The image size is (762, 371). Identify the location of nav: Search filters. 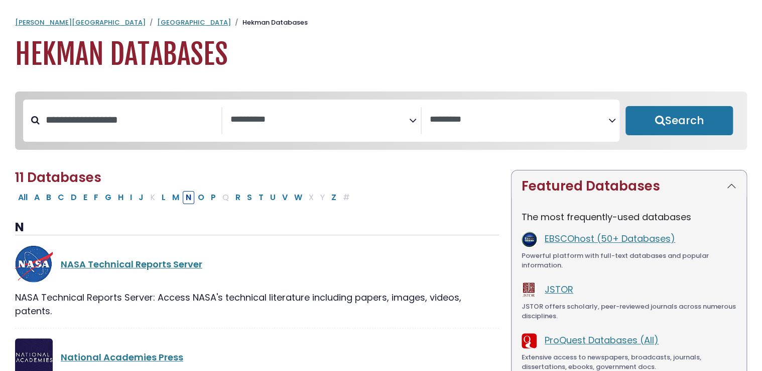
(381, 121).